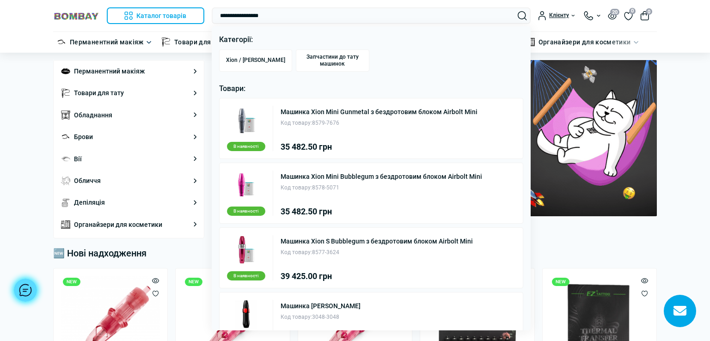 The width and height of the screenshot is (710, 341). What do you see at coordinates (155, 16) in the screenshot?
I see `button: Каталог товарів` at bounding box center [155, 16].